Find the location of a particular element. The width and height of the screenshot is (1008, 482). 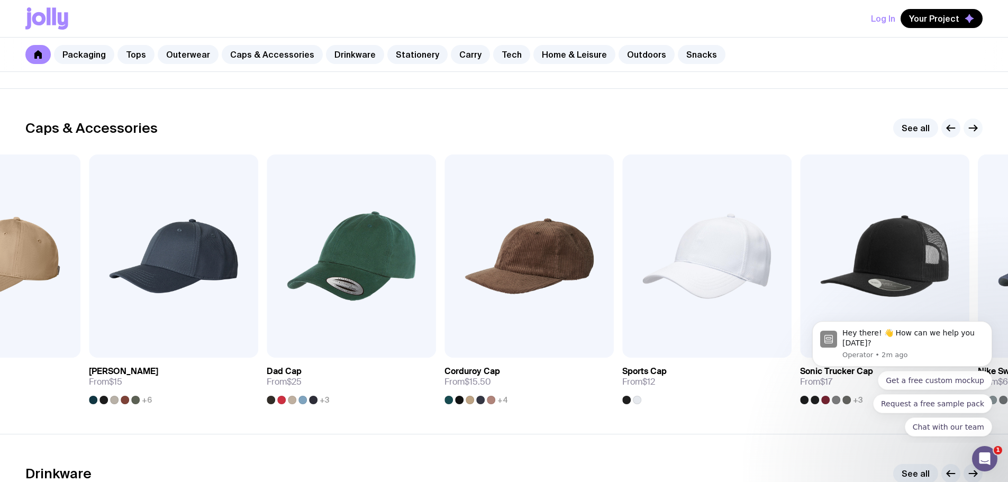

a: Caps & Accessories is located at coordinates (272, 54).